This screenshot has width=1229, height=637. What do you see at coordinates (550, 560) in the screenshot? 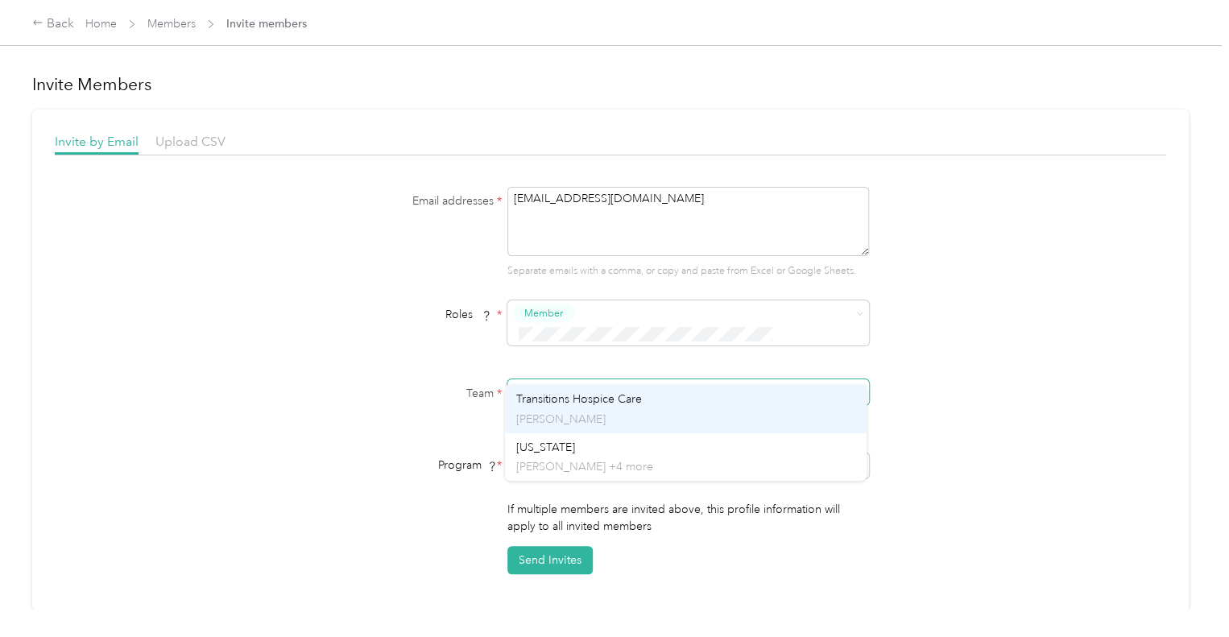
I see `button: Send Invites` at bounding box center [550, 560].